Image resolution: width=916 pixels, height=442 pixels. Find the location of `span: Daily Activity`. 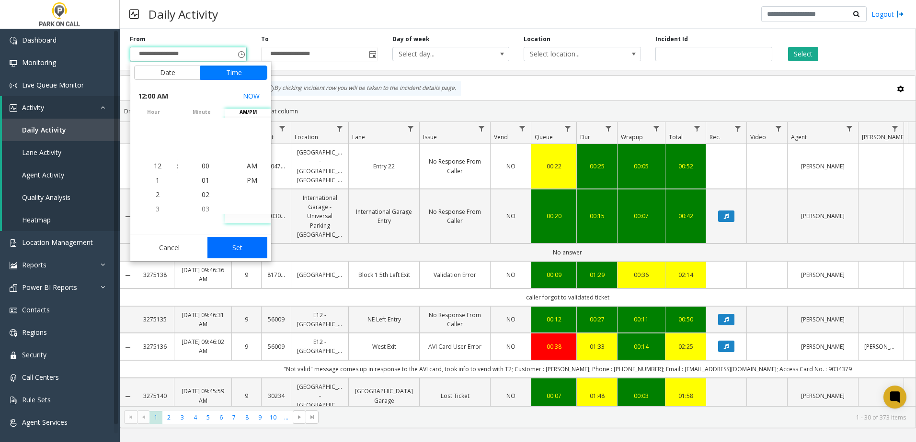

span: Daily Activity is located at coordinates (44, 130).